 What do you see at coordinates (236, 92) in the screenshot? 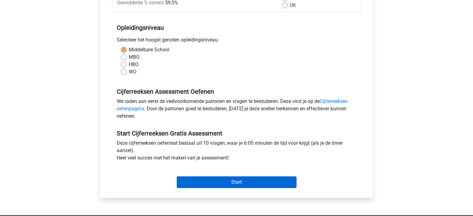
I see `h5: Cijferreeksen Assessment Oefenen` at bounding box center [236, 92].